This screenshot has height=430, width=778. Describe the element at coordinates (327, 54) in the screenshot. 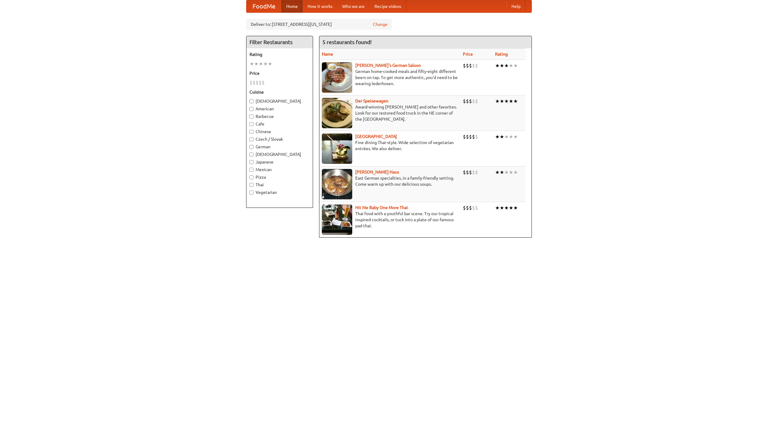

I see `a: Name` at that location.